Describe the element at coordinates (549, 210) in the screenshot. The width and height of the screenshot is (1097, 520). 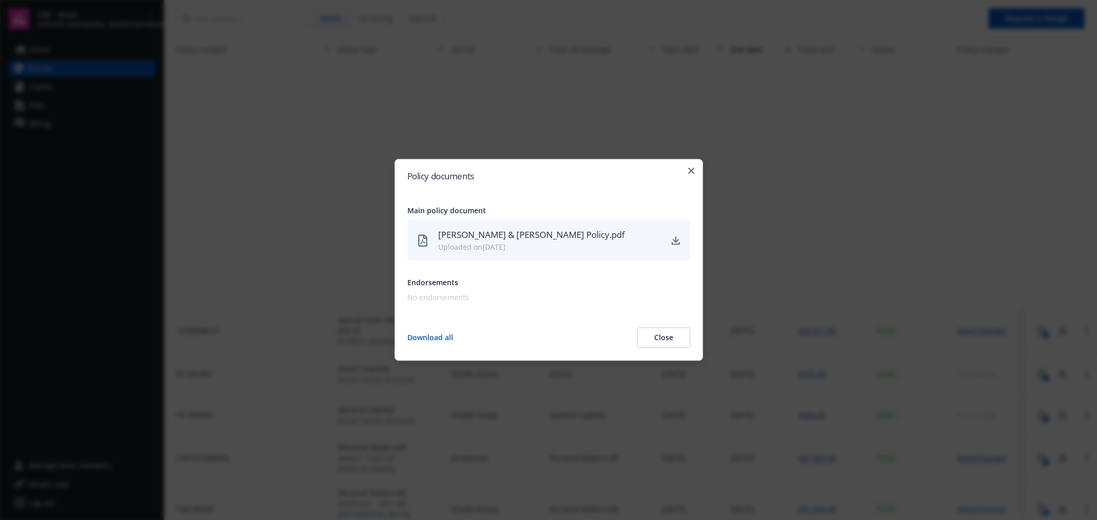
I see `div: Main policy document` at that location.